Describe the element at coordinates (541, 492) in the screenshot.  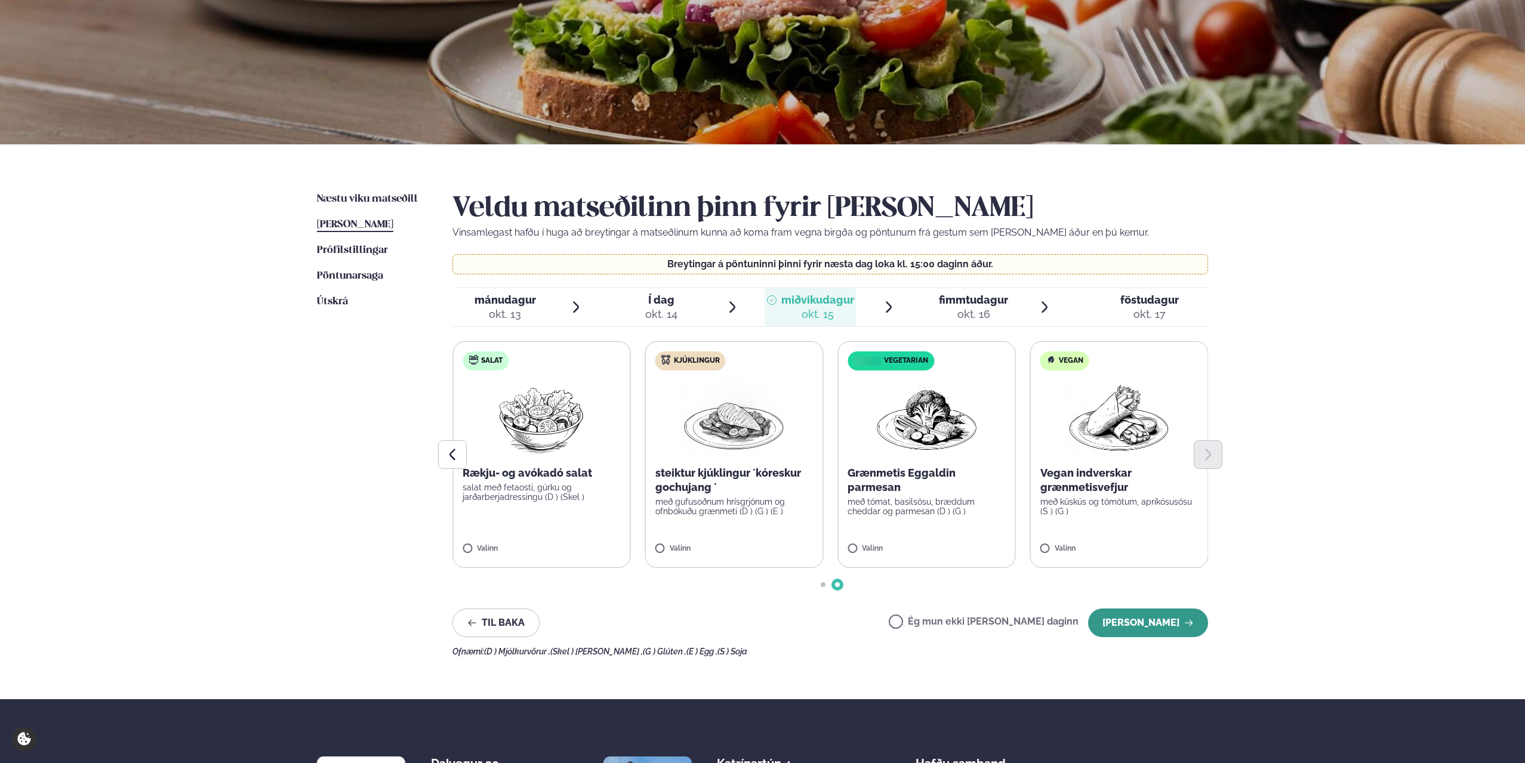
I see `p: salat með fetaosti, gúrku og jarðarberjadressingu (D ) (Skel )` at that location.